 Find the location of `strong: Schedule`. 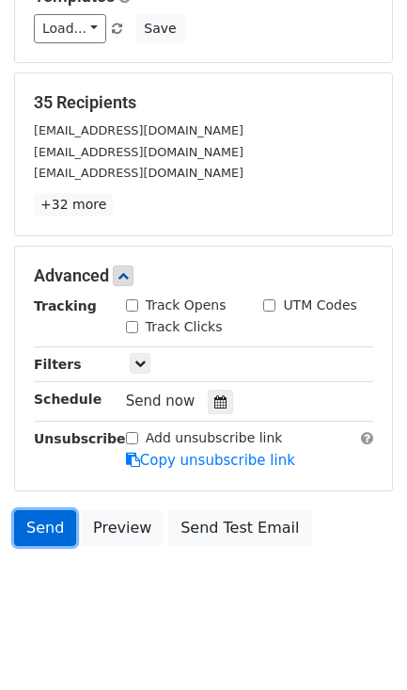

strong: Schedule is located at coordinates (68, 399).